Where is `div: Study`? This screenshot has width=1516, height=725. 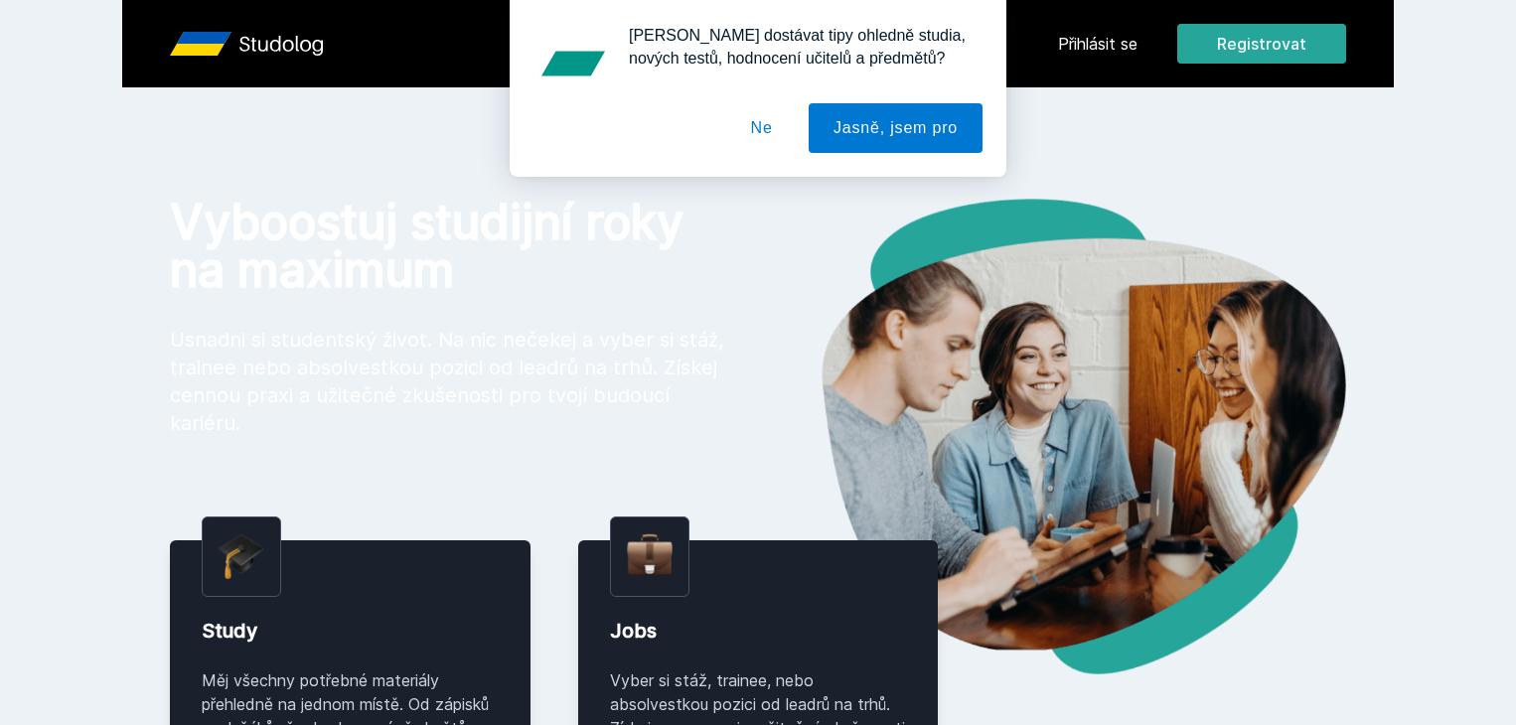 div: Study is located at coordinates (350, 631).